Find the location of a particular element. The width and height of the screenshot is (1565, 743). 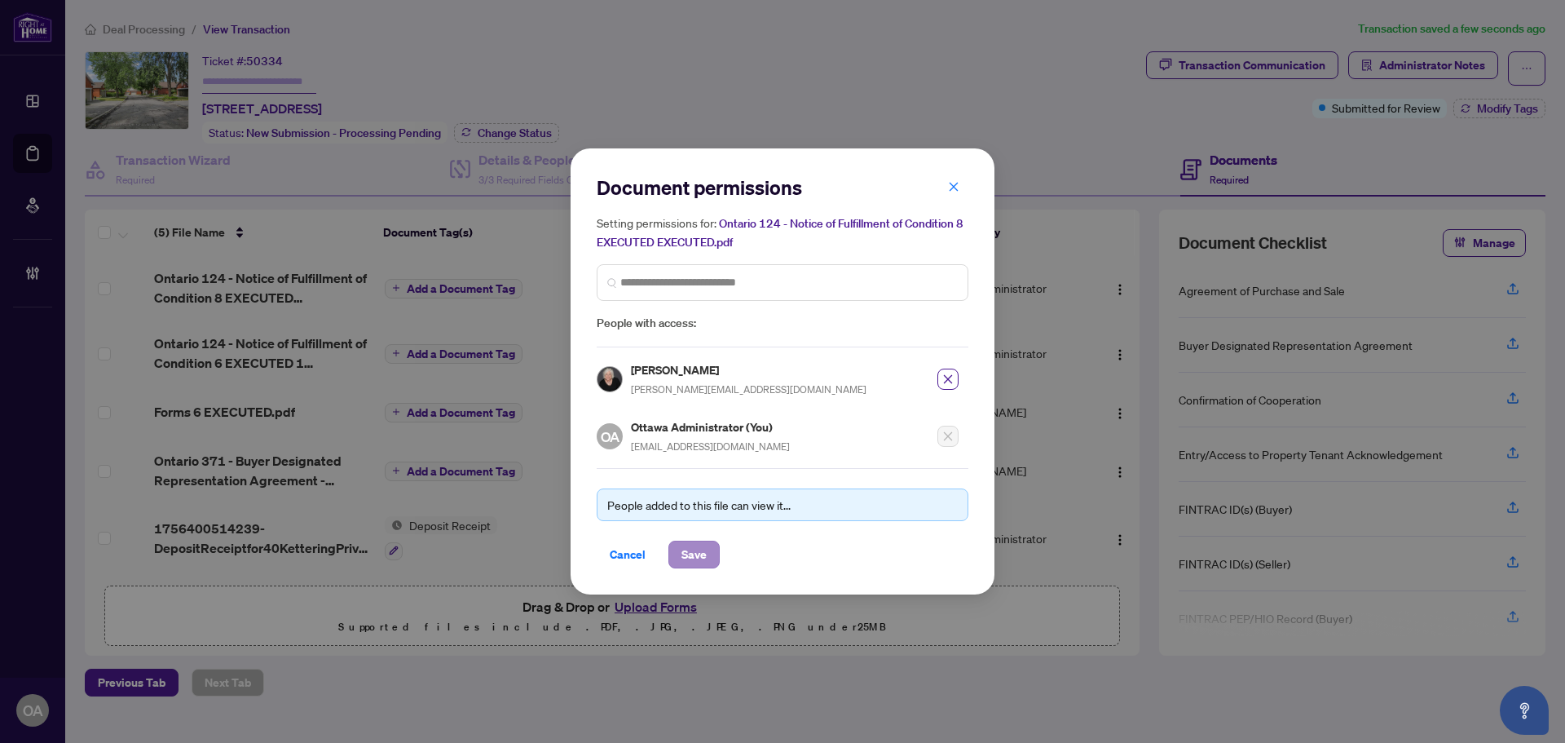

span: People with access: is located at coordinates (783, 323).